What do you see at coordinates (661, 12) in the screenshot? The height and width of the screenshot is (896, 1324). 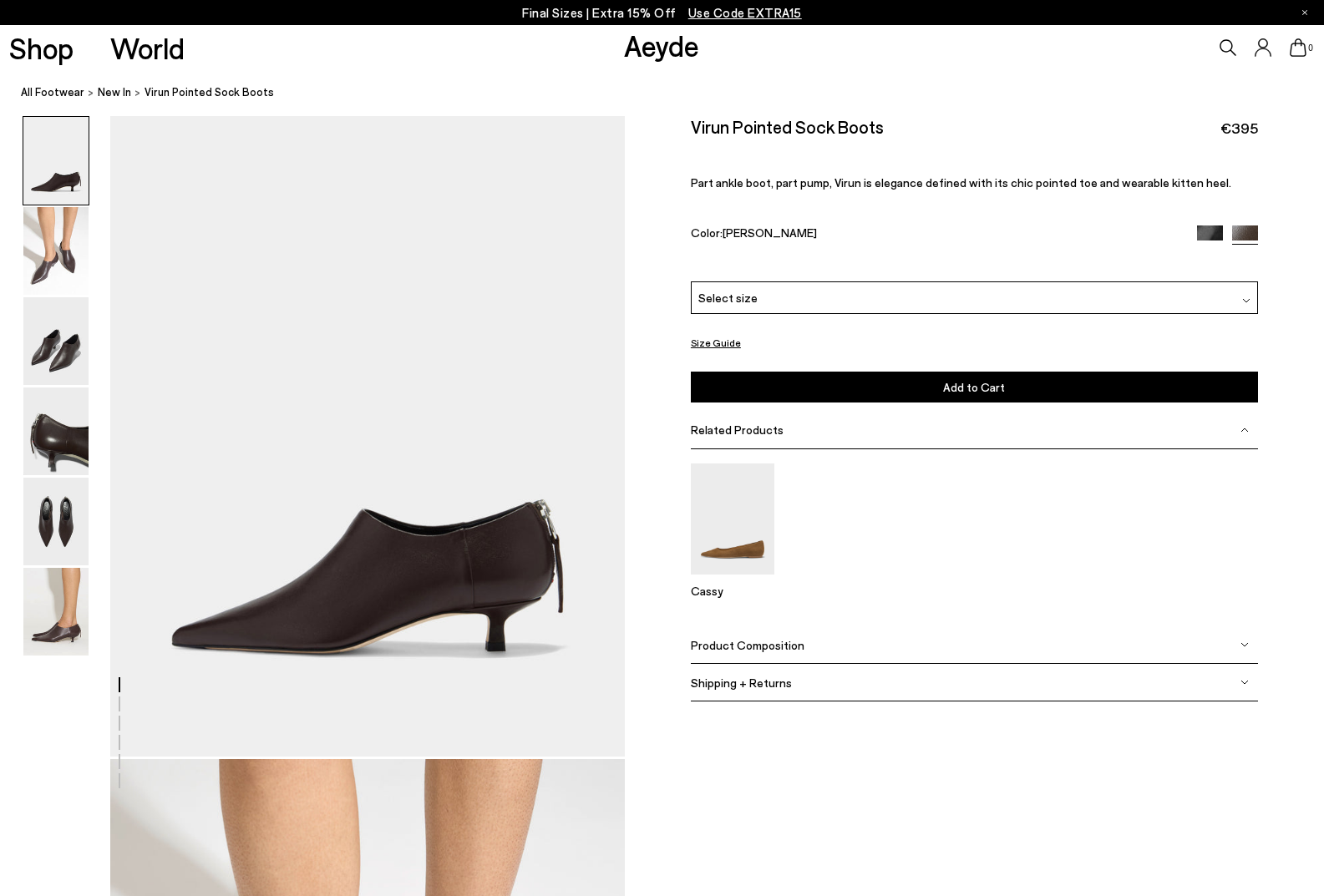 I see `p: Final Sizes | Extra 15% Off` at bounding box center [661, 12].